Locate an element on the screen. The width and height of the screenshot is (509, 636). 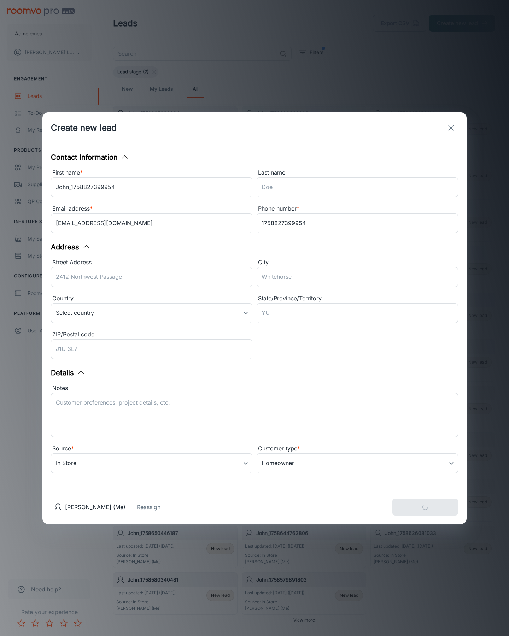
div: Customer type is located at coordinates (357, 449).